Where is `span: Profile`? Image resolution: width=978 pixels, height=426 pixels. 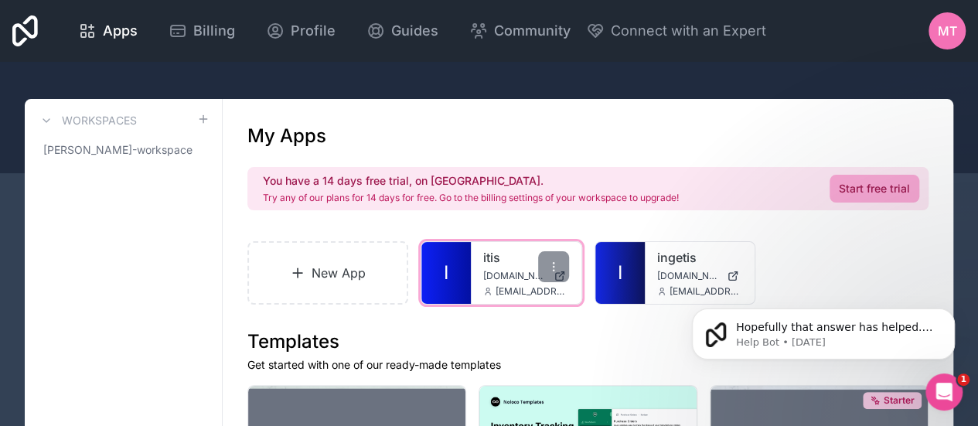 span: Profile is located at coordinates (313, 31).